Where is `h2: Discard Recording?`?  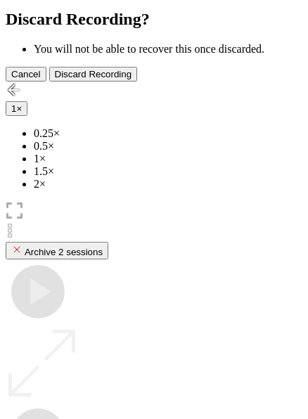 h2: Discard Recording? is located at coordinates (154, 19).